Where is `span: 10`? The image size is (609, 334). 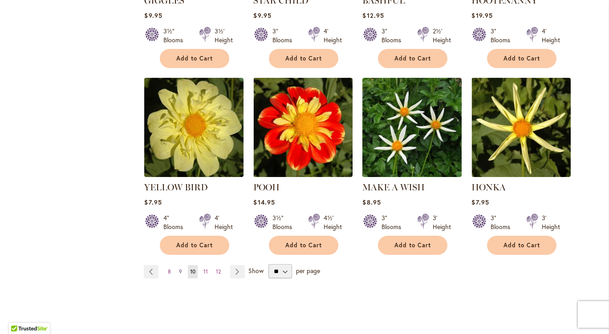 span: 10 is located at coordinates (193, 271).